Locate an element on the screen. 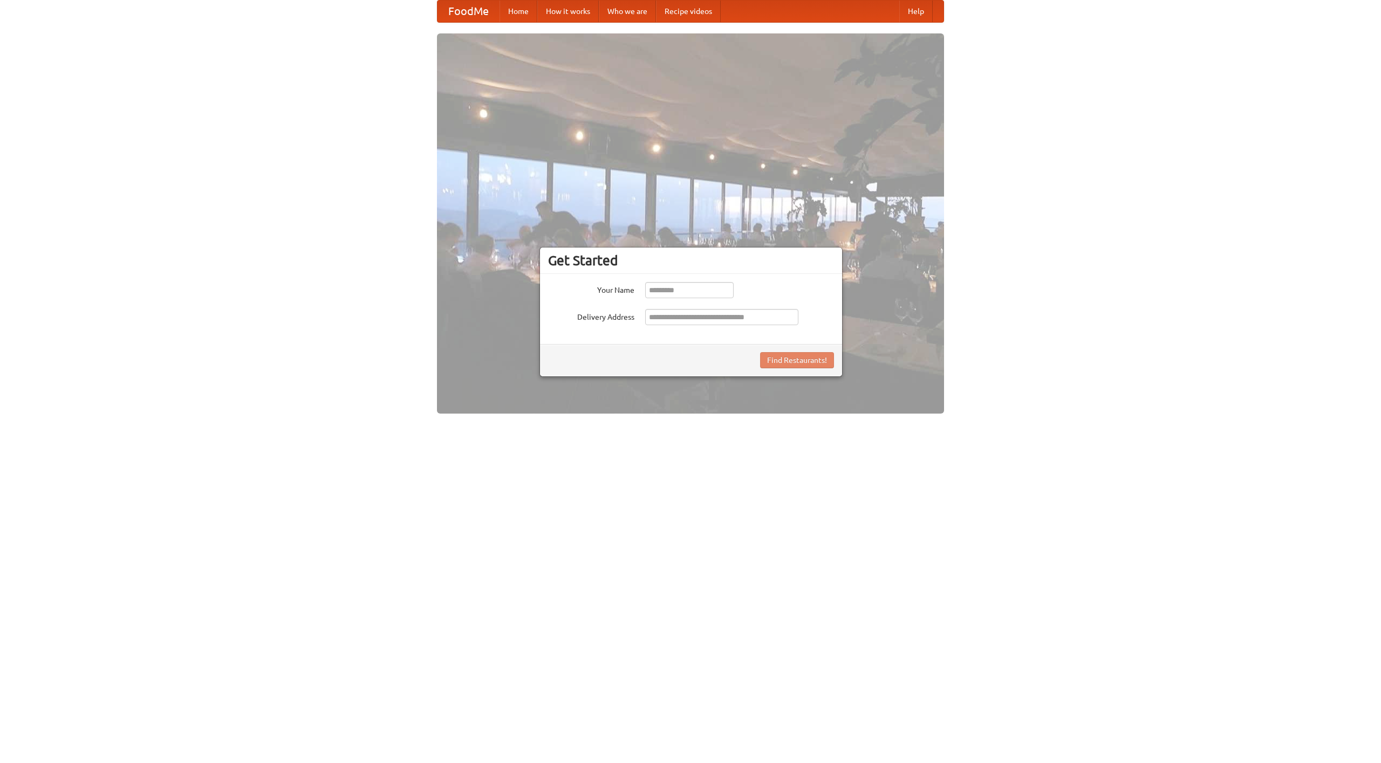 This screenshot has height=763, width=1381. a: Who we are is located at coordinates (627, 11).